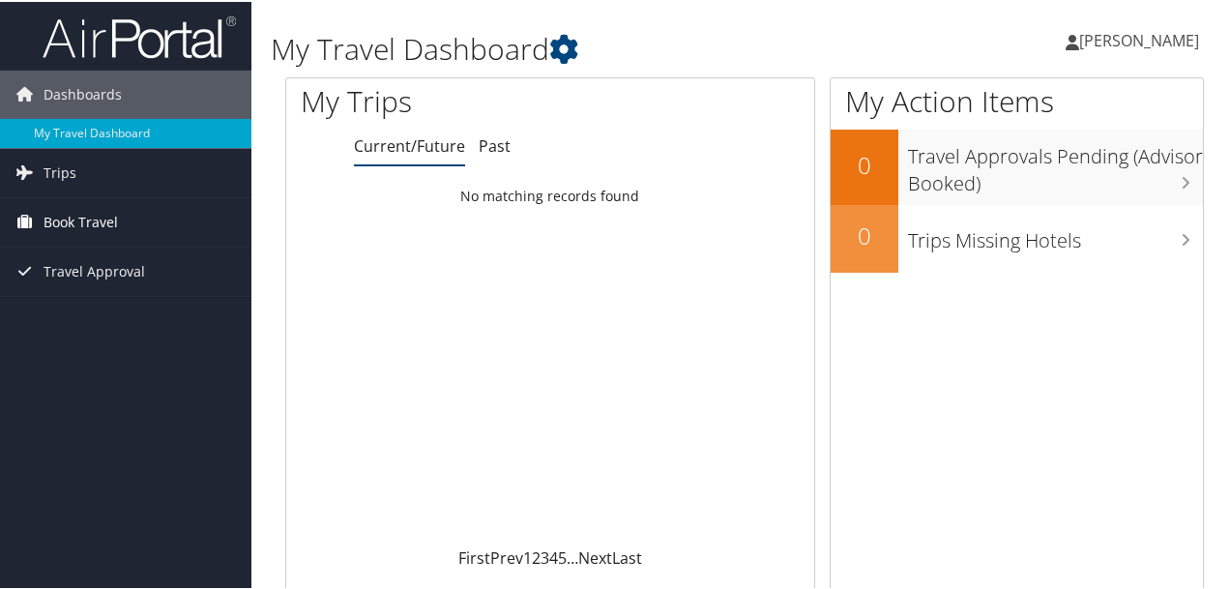 The image size is (1230, 589). What do you see at coordinates (82, 93) in the screenshot?
I see `span: Dashboards` at bounding box center [82, 93].